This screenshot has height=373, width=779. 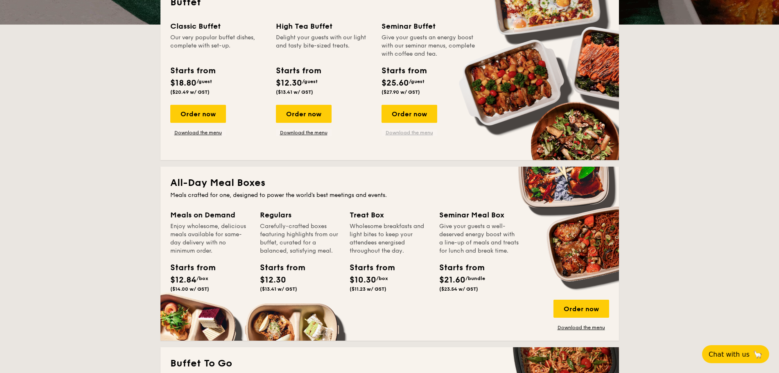 I want to click on h2: Buffet To Go, so click(x=390, y=364).